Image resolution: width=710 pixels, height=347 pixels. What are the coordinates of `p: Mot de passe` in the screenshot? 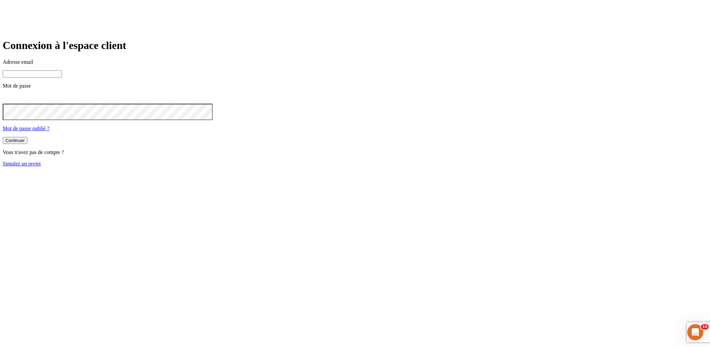 It's located at (355, 86).